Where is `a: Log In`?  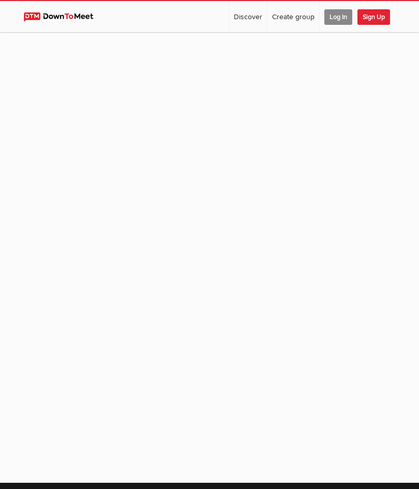
a: Log In is located at coordinates (338, 17).